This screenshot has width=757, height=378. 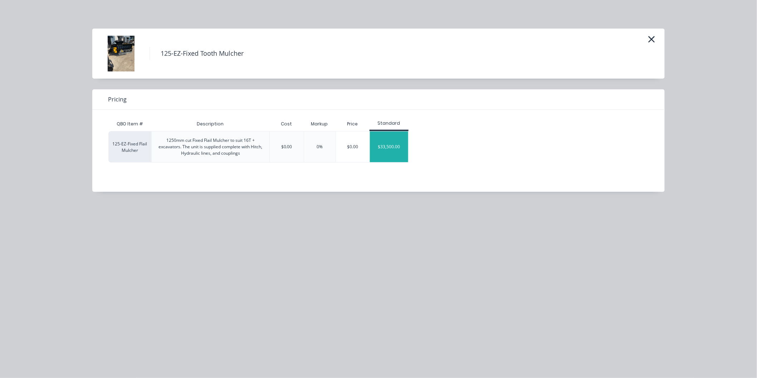 What do you see at coordinates (319, 124) in the screenshot?
I see `div: Markup` at bounding box center [319, 124].